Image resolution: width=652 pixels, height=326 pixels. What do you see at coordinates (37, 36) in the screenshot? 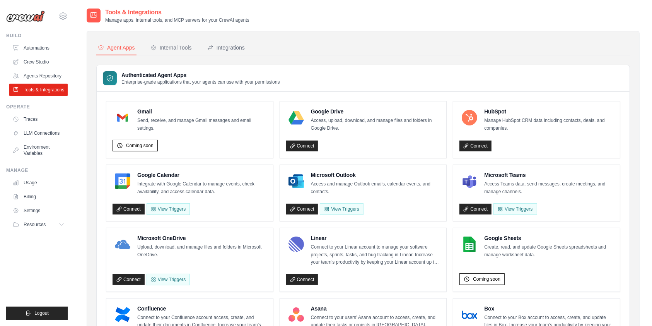
I see `div: Build` at bounding box center [37, 36].